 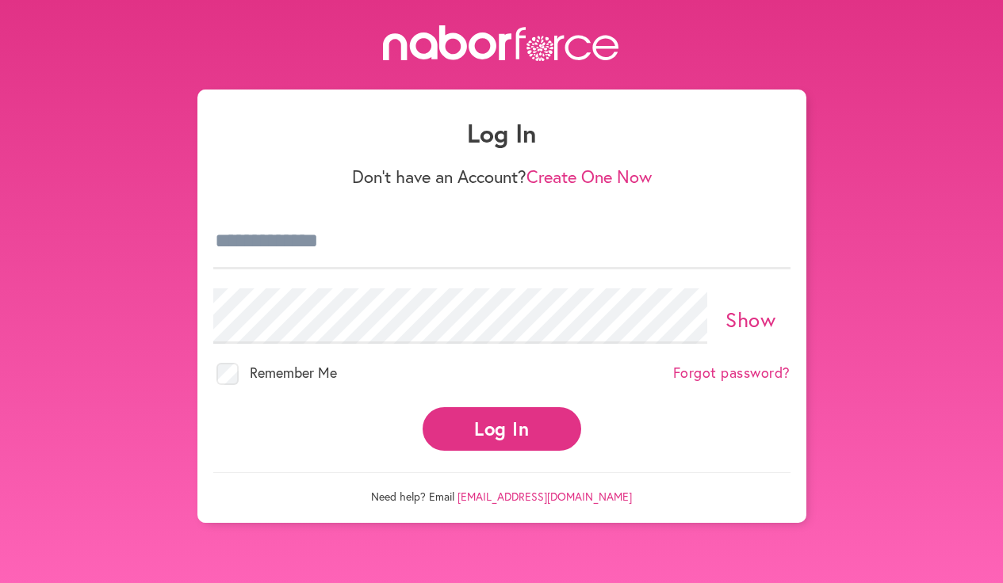 What do you see at coordinates (502, 488) in the screenshot?
I see `p: Need help? Email` at bounding box center [502, 488].